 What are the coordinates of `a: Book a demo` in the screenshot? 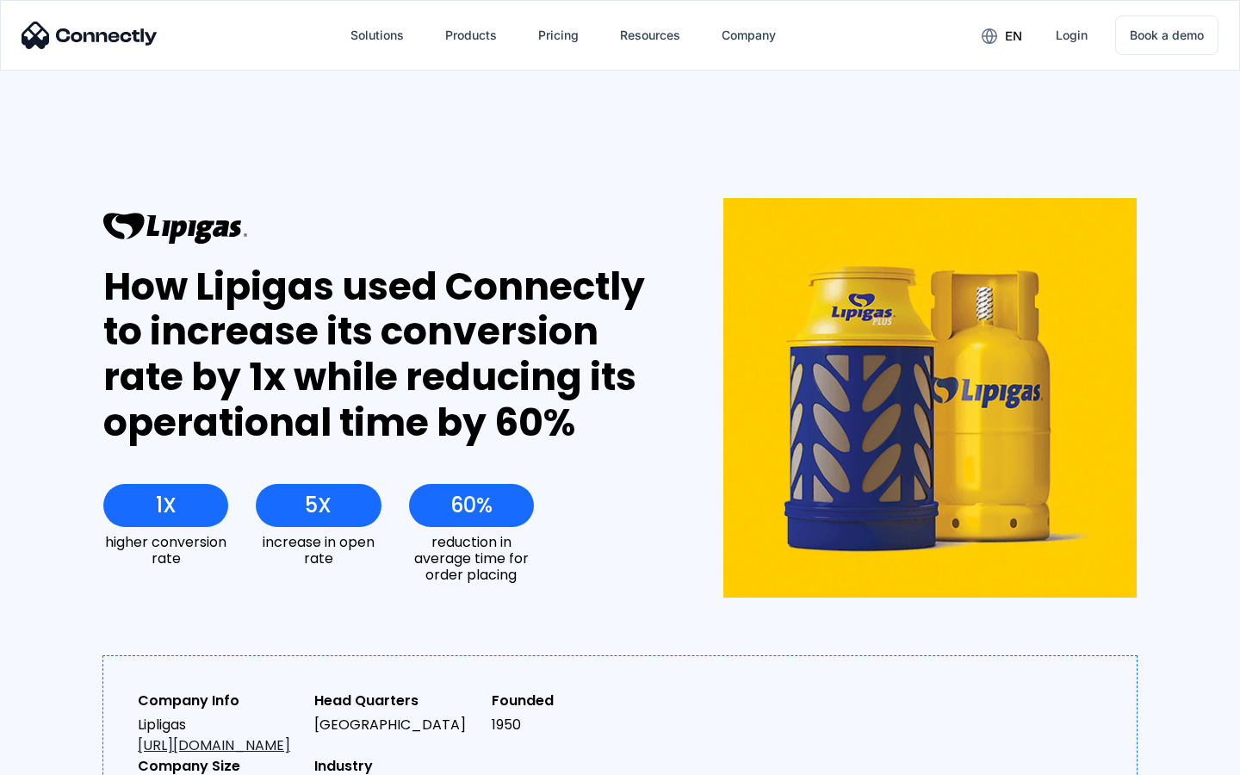 It's located at (1167, 35).